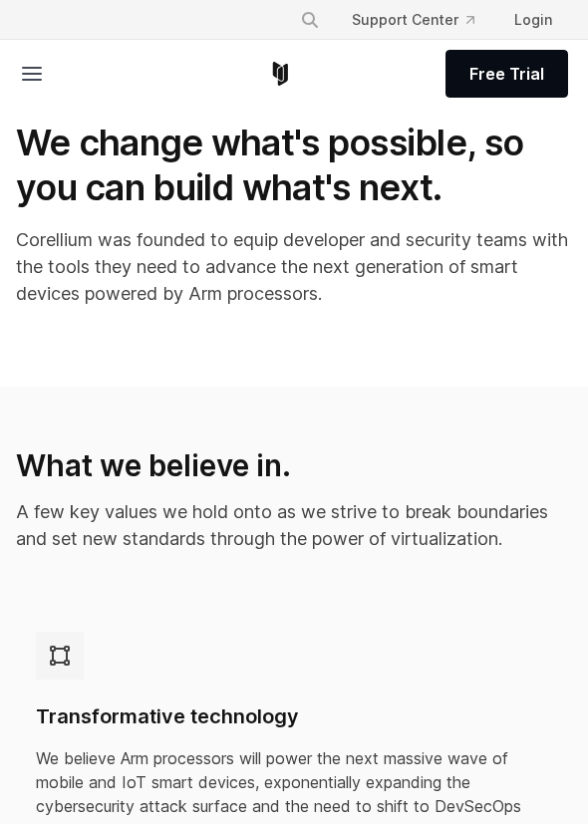  Describe the element at coordinates (294, 266) in the screenshot. I see `p: Corellium was founded to equip developer and security teams with the tools they need to advance t...` at that location.